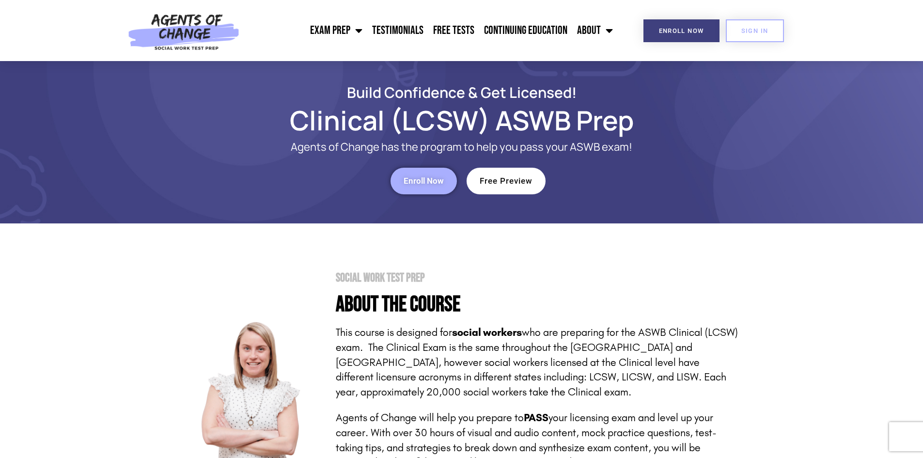  I want to click on strong: social workers, so click(487, 332).